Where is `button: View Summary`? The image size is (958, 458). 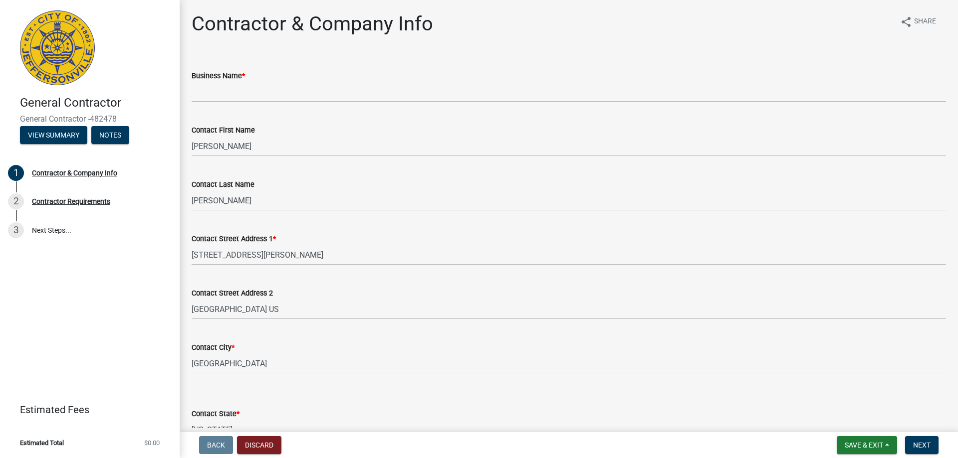
button: View Summary is located at coordinates (53, 135).